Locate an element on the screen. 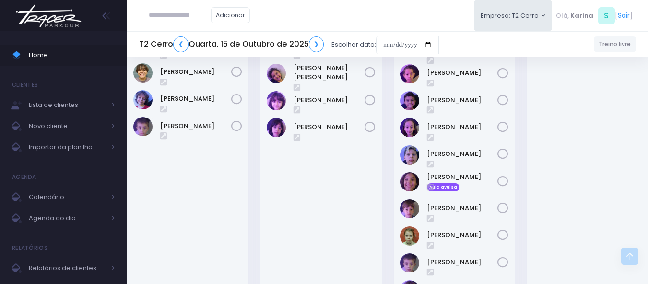 This screenshot has height=284, width=648. img: Betina Sierra Silami is located at coordinates (409, 74).